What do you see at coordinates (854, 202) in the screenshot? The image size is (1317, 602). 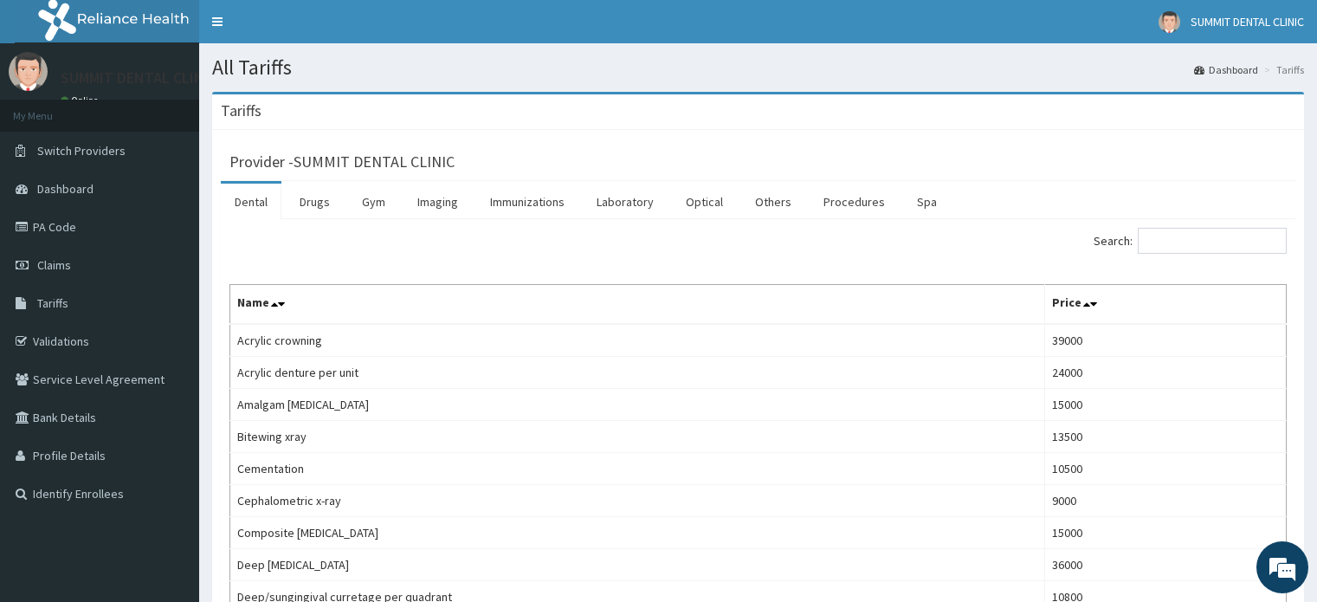 I see `a: Procedures` at bounding box center [854, 202].